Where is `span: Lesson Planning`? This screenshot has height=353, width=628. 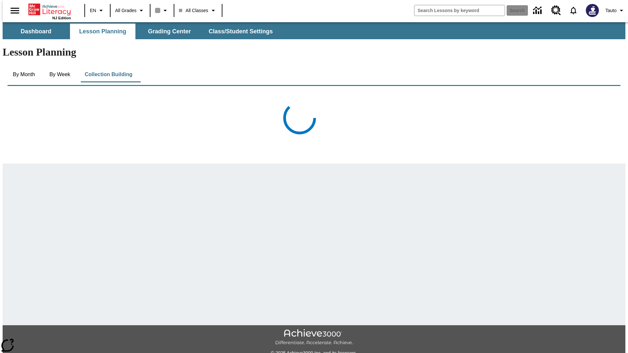
span: Lesson Planning is located at coordinates (103, 31).